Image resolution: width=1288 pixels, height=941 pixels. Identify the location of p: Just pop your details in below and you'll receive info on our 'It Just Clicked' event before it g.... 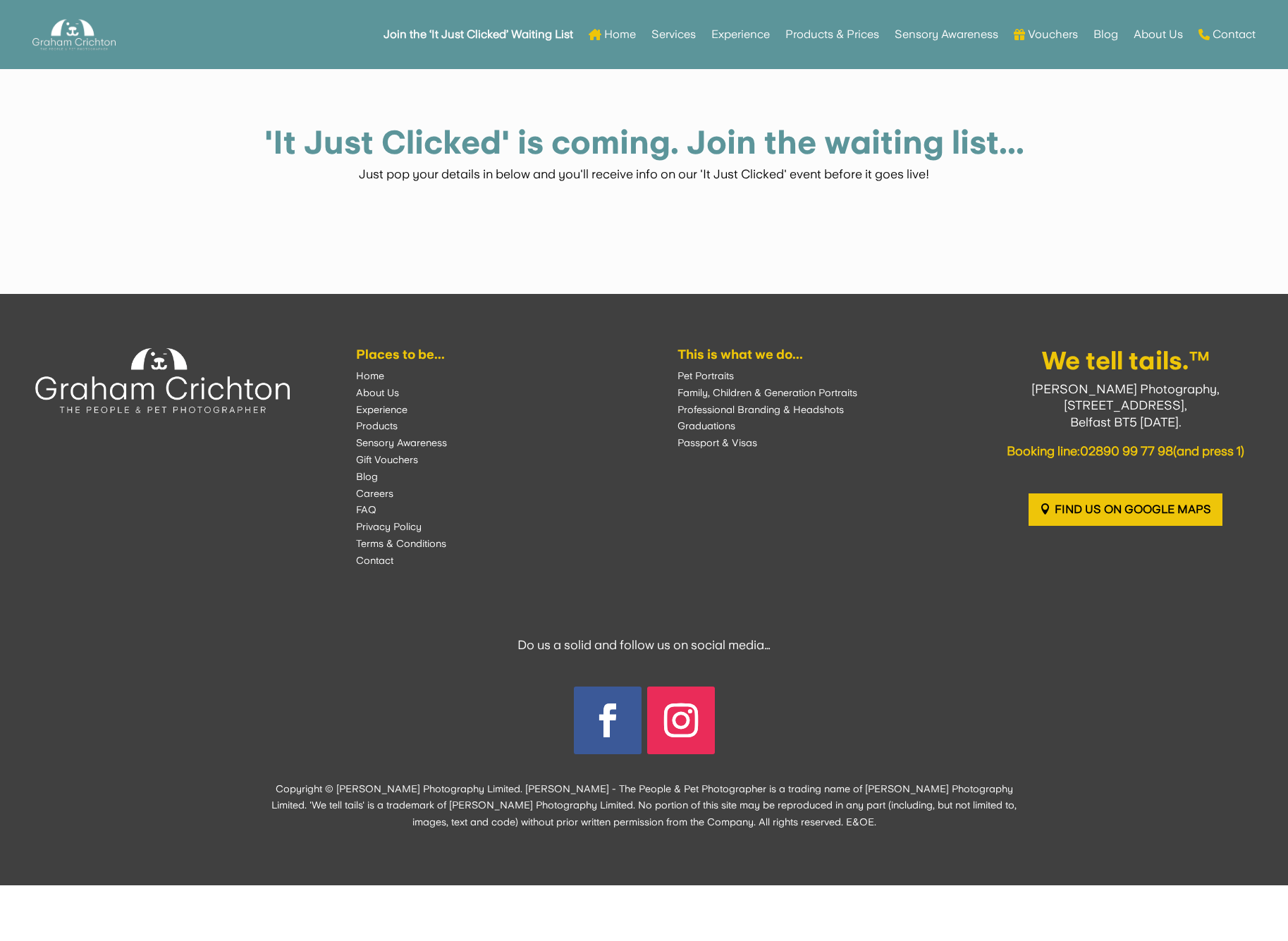
(644, 174).